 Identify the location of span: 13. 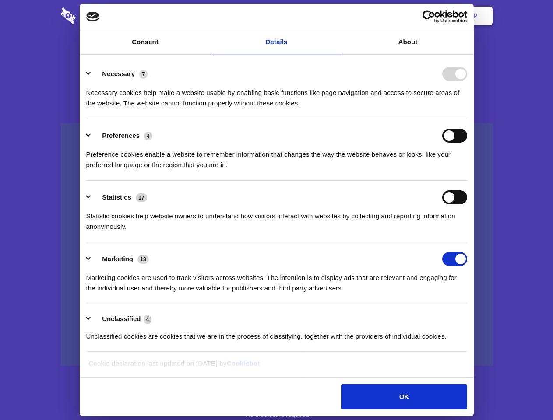
(143, 260).